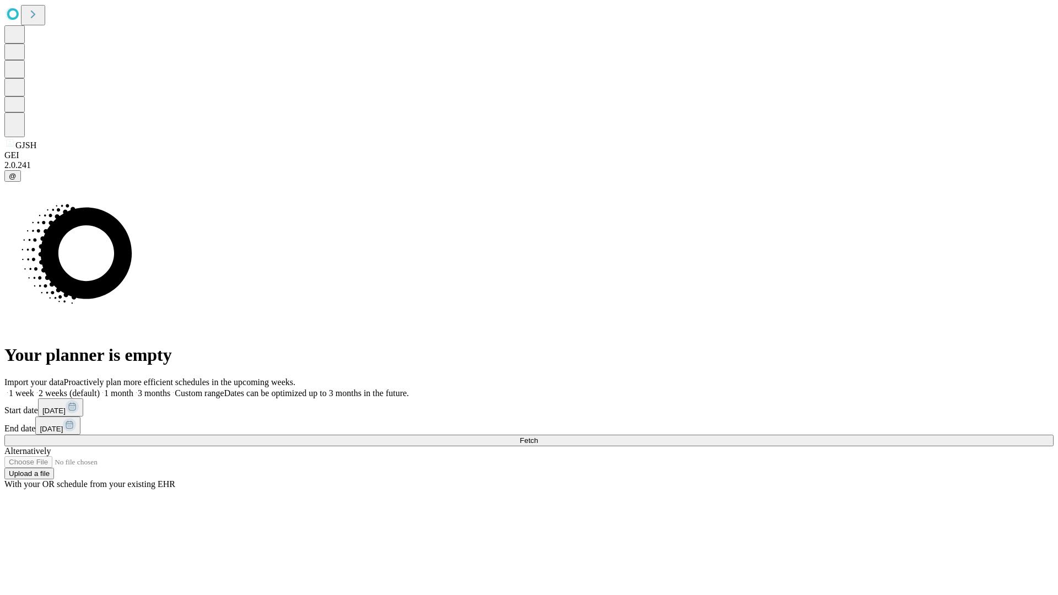 The image size is (1058, 595). Describe the element at coordinates (34, 382) in the screenshot. I see `span: Import your data` at that location.